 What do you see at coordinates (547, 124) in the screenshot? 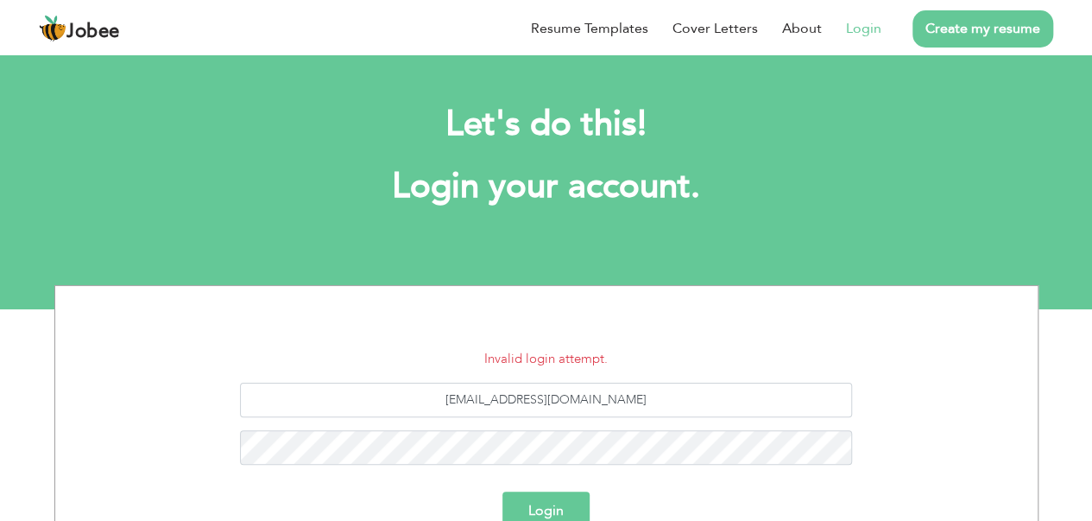
I see `h2: Let's do this!` at bounding box center [547, 124].